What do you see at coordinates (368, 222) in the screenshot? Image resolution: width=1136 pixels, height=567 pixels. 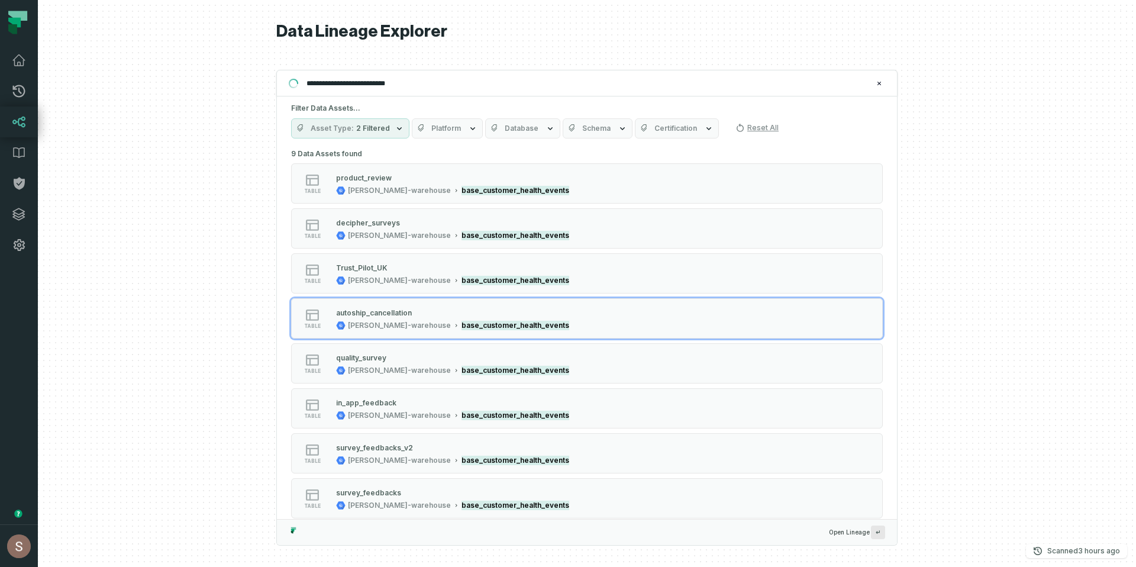 I see `div: decipher_surveys` at bounding box center [368, 222].